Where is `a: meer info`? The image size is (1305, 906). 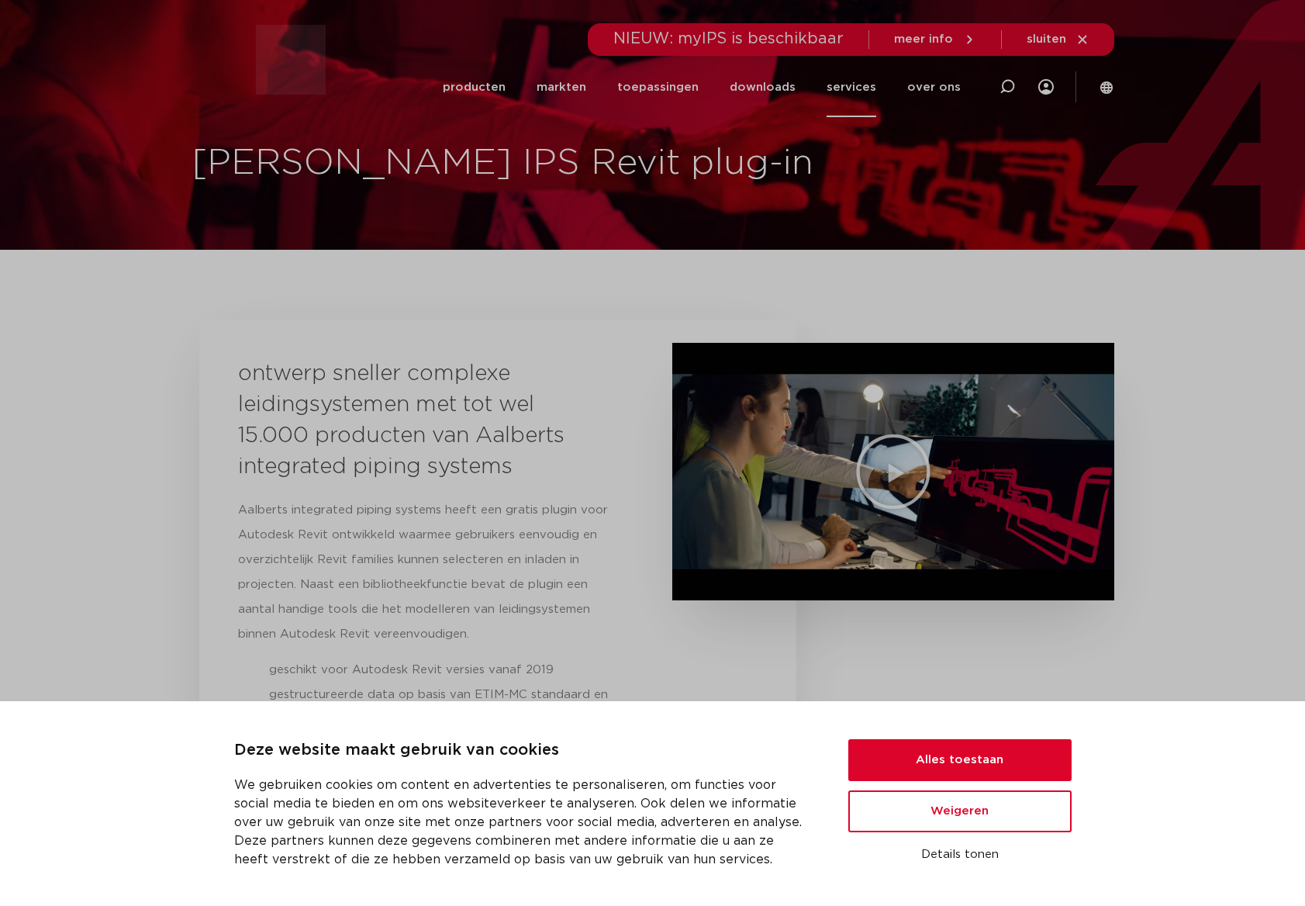
a: meer info is located at coordinates (935, 40).